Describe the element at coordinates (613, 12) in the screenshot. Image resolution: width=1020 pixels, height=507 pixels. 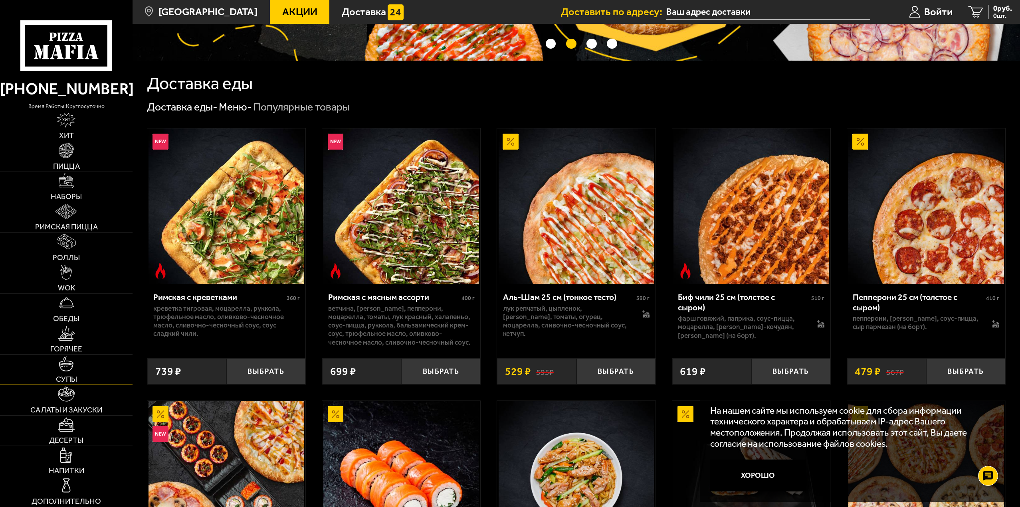
I see `span: Доставить по адресу:` at that location.